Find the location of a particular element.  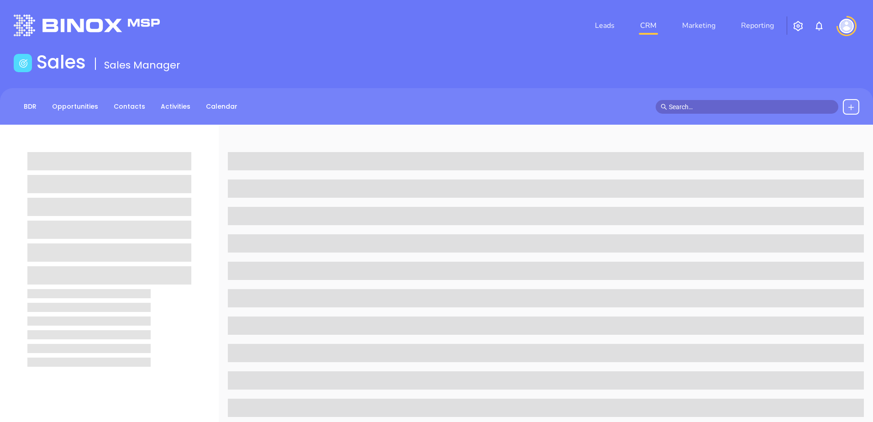

a: Reporting is located at coordinates (757, 26).